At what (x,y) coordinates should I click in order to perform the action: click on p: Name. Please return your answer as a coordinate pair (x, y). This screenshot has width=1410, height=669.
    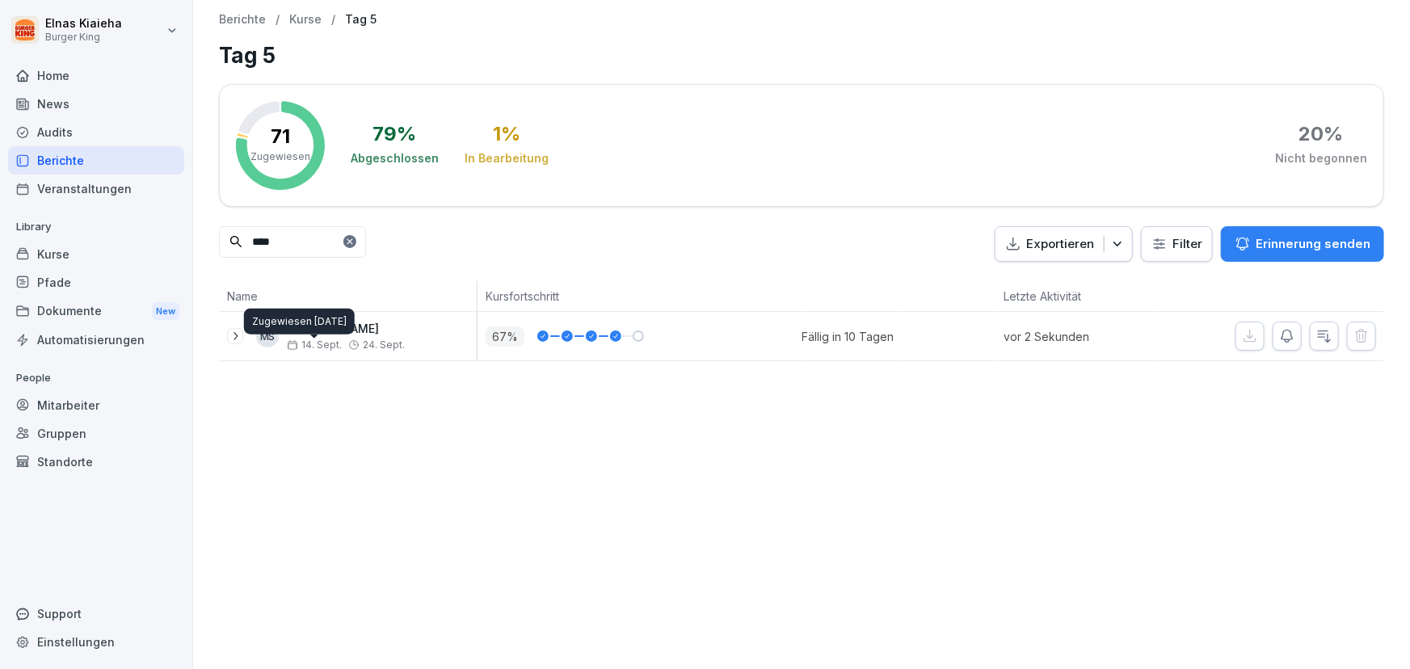
    Looking at the image, I should click on (347, 296).